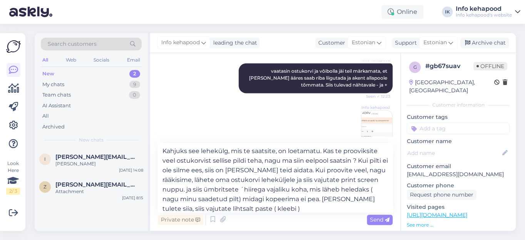 The height and width of the screenshot is (240, 525). I want to click on div: My chats, so click(53, 85).